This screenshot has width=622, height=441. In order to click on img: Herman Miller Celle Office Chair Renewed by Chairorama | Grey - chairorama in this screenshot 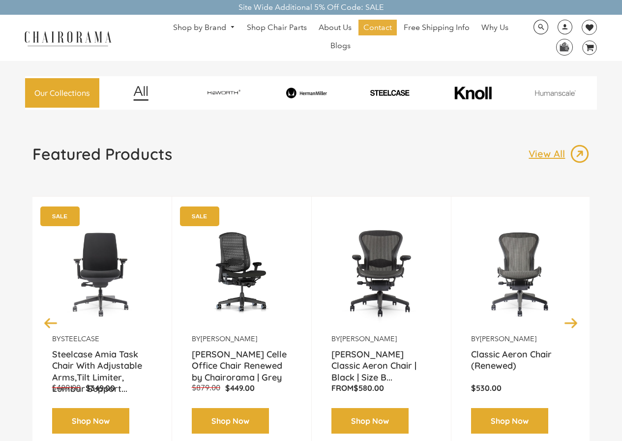, I will do `click(242, 273)`.